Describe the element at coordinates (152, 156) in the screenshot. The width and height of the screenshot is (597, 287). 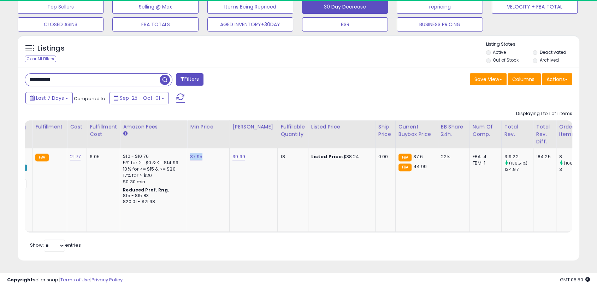
I see `div: $10 - $10.76` at that location.